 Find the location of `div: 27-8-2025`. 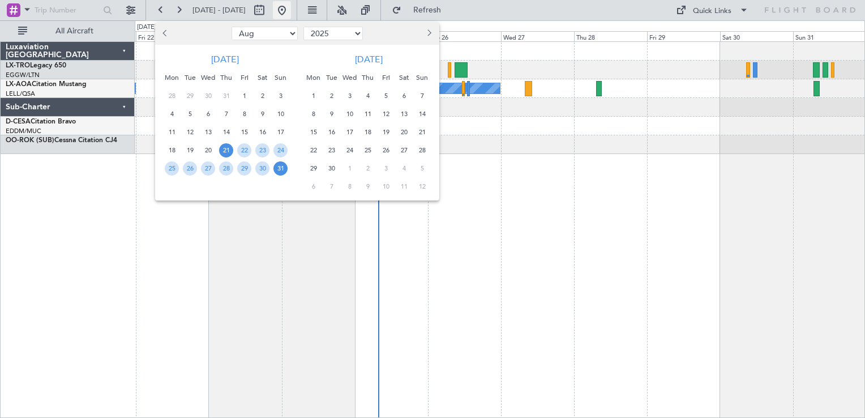

div: 27-8-2025 is located at coordinates (208, 168).